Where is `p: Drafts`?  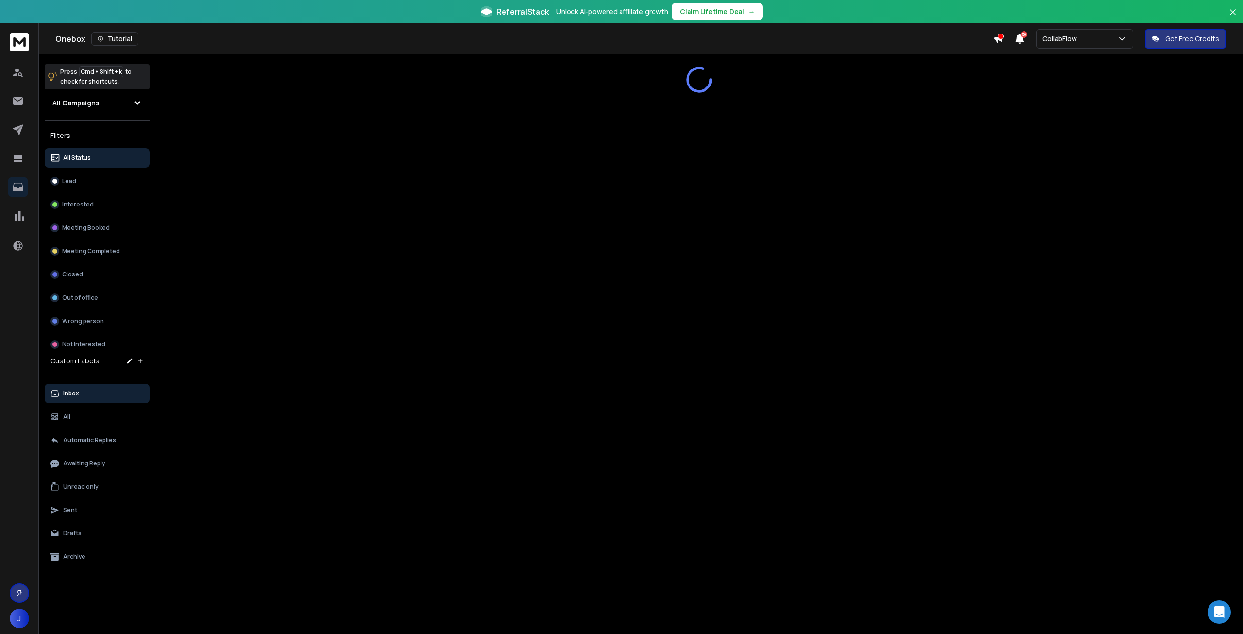
p: Drafts is located at coordinates (72, 533).